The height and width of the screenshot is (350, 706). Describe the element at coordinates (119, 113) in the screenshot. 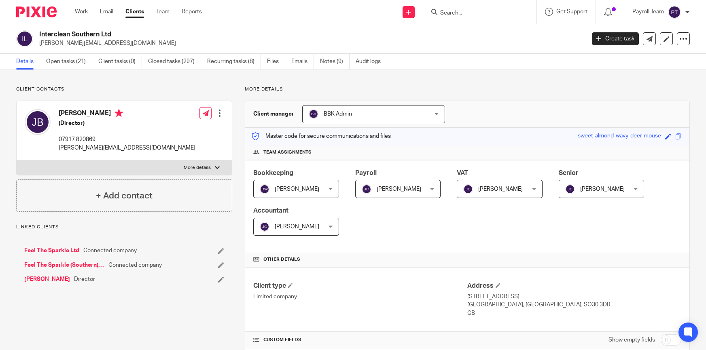

I see `i: Primary` at that location.